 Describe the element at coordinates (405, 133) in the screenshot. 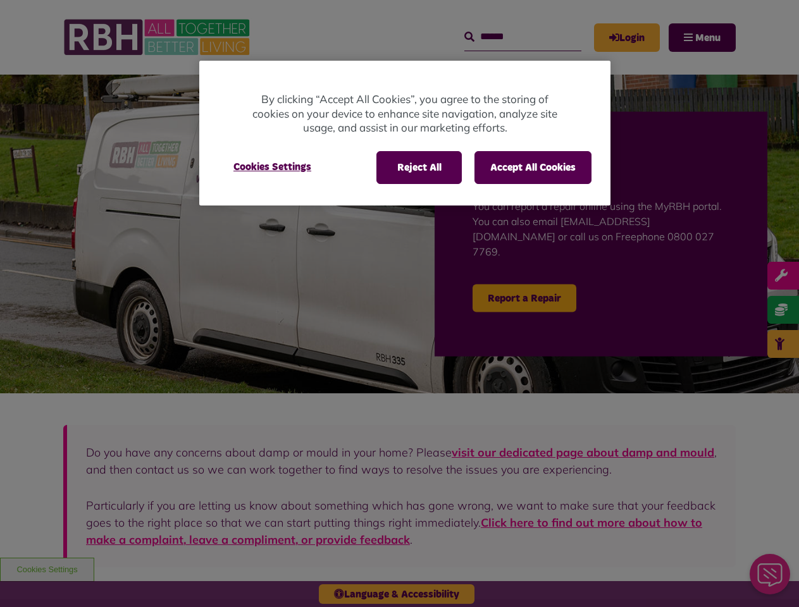

I see `div: Privacy` at that location.